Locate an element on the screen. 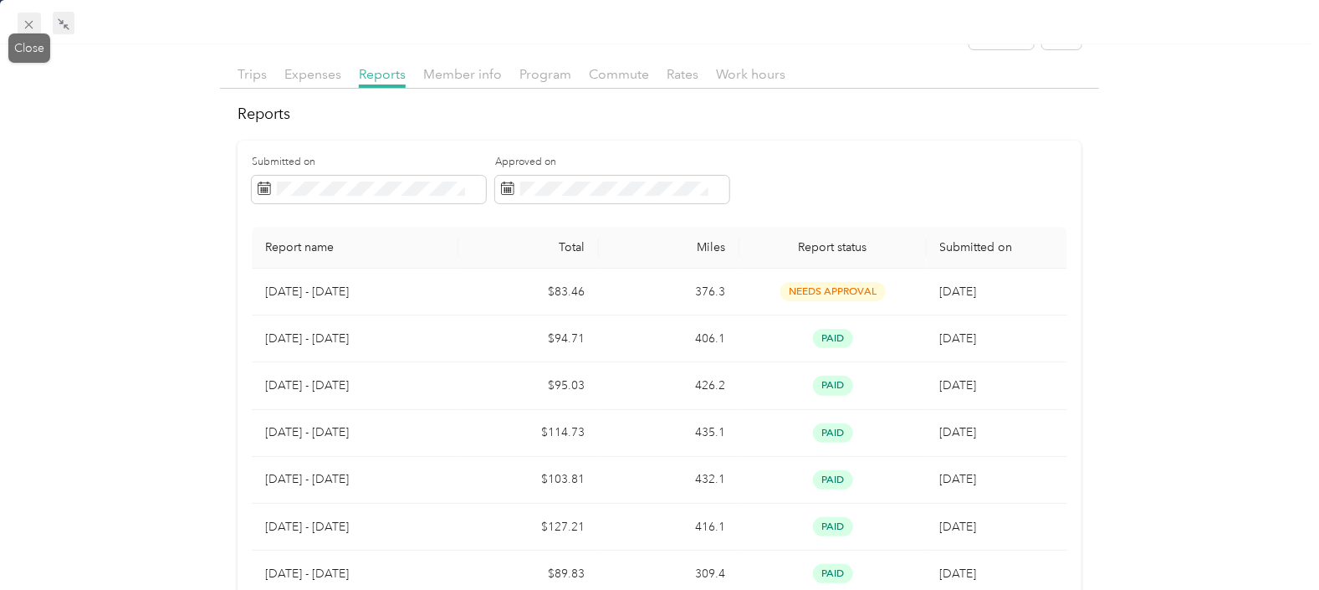 Image resolution: width=1319 pixels, height=590 pixels. th: Submitted on is located at coordinates (997, 248).